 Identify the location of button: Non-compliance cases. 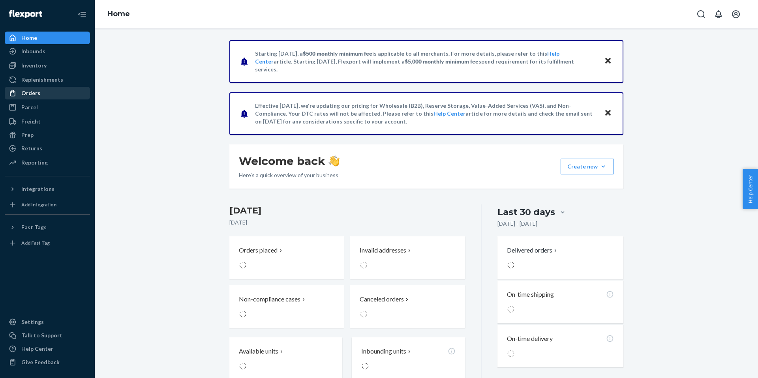
(287, 307).